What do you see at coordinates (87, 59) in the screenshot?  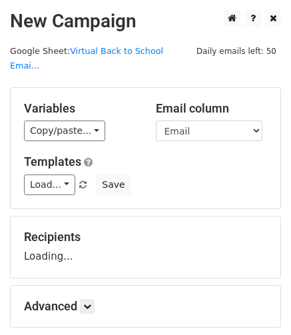 I see `a: Virtual Back to School Emai...` at bounding box center [87, 59].